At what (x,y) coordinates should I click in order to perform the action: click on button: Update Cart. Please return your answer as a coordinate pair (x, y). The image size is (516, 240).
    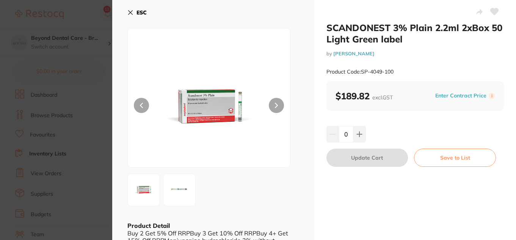
    Looking at the image, I should click on (368, 158).